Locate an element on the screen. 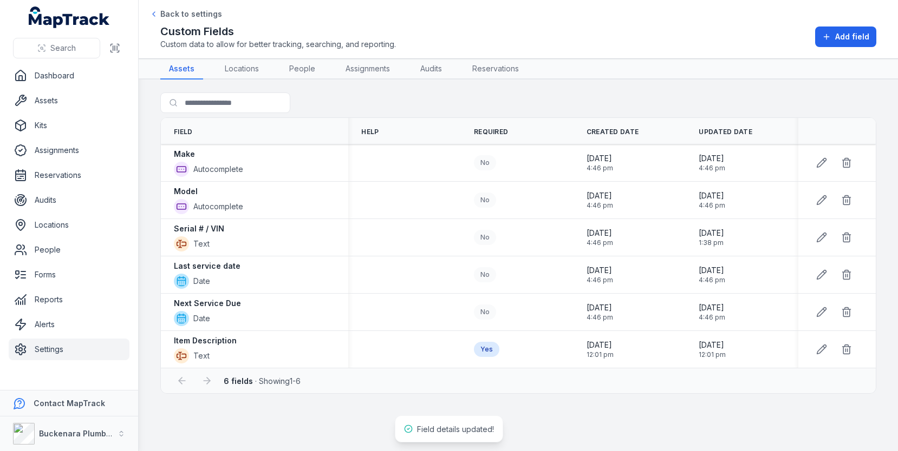  strong: Item Description is located at coordinates (205, 341).